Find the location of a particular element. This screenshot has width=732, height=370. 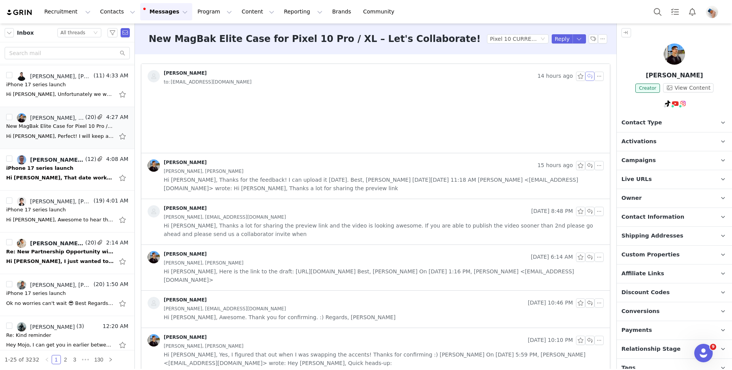

span: (3) is located at coordinates (79, 326).